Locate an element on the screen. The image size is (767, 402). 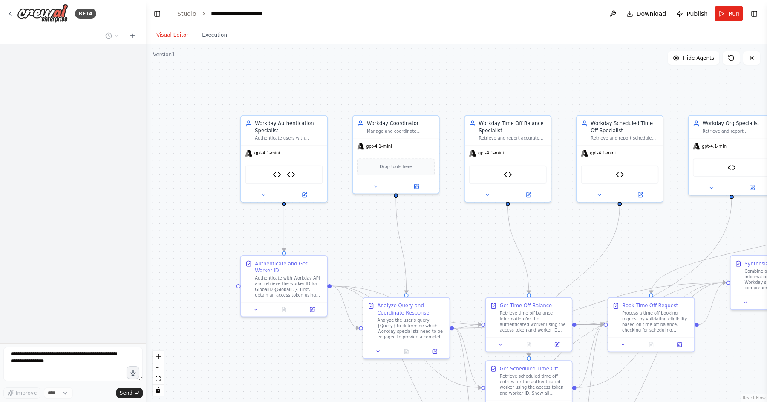
div: Authenticate with Workday API and retrieve the worker ID for GlobalID {GlobalID}. First, obtain a... is located at coordinates (289, 286).